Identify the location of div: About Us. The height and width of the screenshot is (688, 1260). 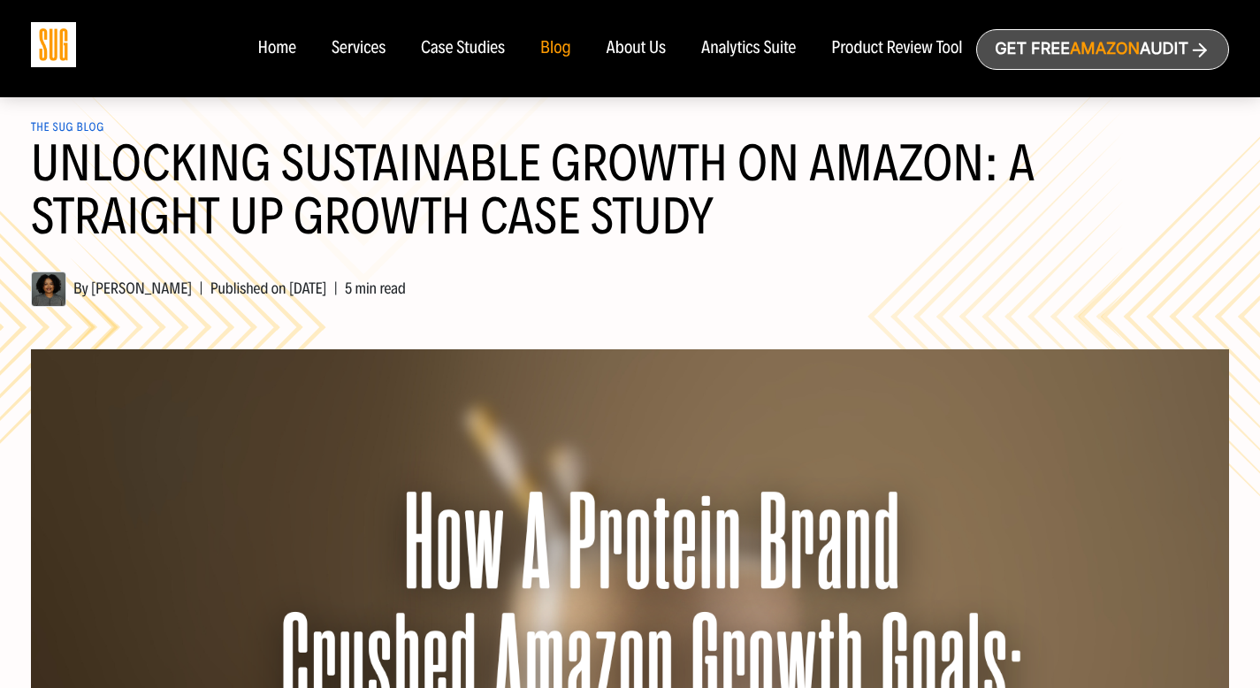
(637, 49).